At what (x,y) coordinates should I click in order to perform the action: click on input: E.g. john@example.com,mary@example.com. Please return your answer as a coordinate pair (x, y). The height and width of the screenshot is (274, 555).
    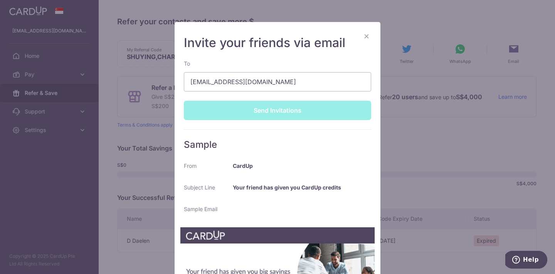
    Looking at the image, I should click on (278, 82).